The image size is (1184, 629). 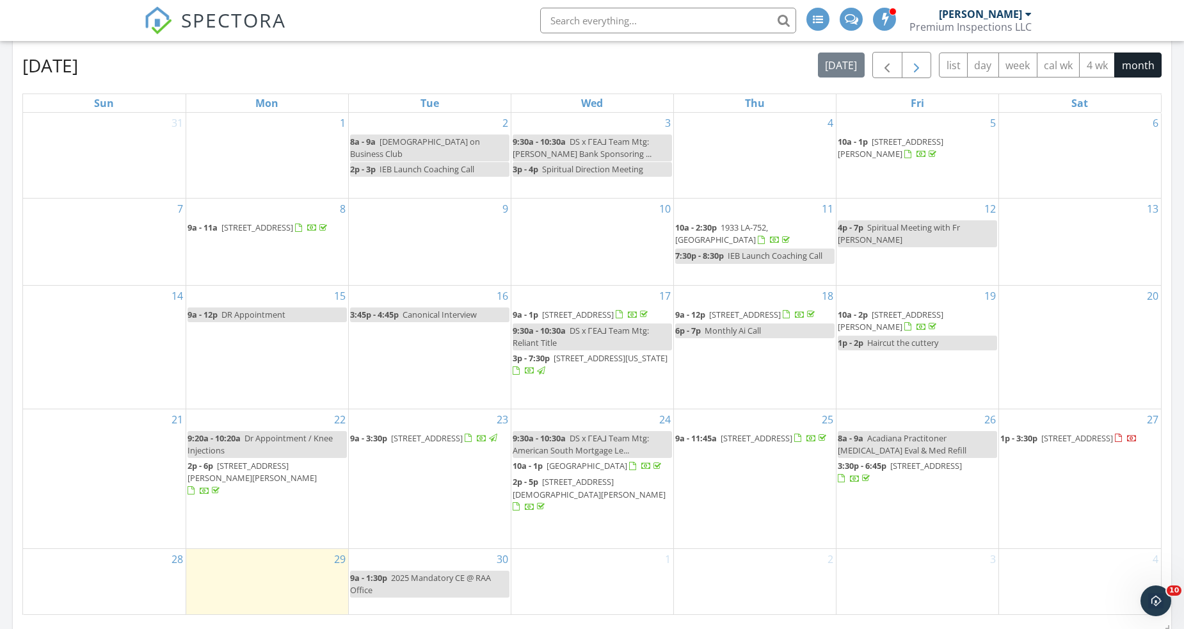 I want to click on a: Go to September 3, 2025, so click(x=668, y=123).